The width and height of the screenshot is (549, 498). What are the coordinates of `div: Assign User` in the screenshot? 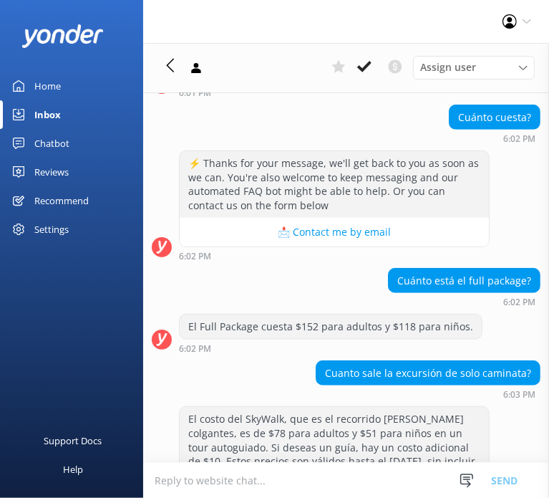 It's located at (474, 67).